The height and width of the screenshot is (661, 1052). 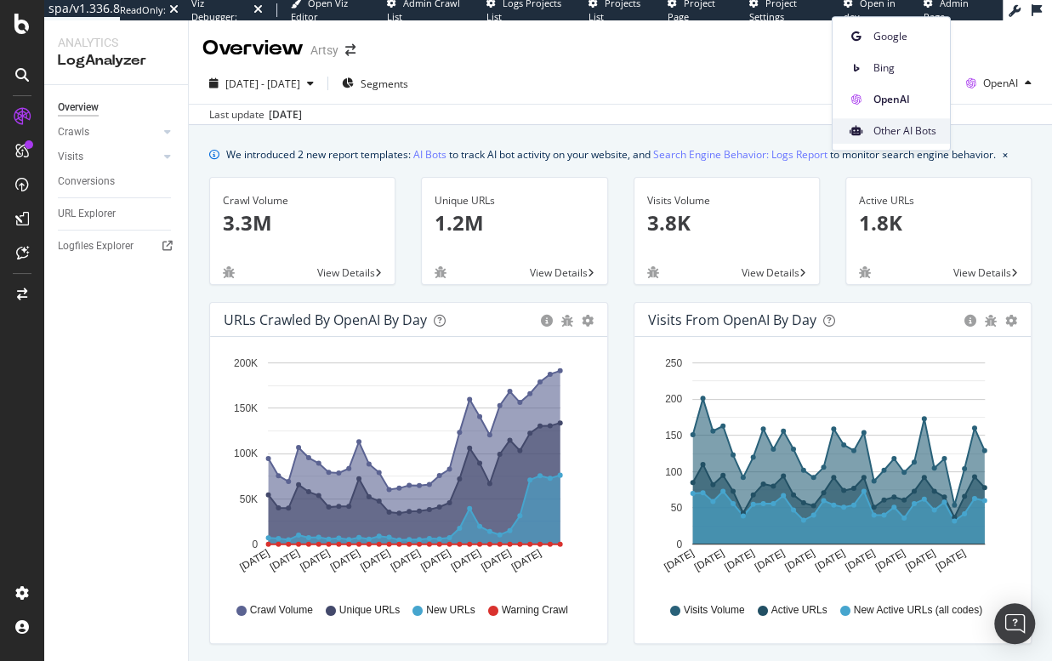 What do you see at coordinates (726, 201) in the screenshot?
I see `div: Visits Volume` at bounding box center [726, 201].